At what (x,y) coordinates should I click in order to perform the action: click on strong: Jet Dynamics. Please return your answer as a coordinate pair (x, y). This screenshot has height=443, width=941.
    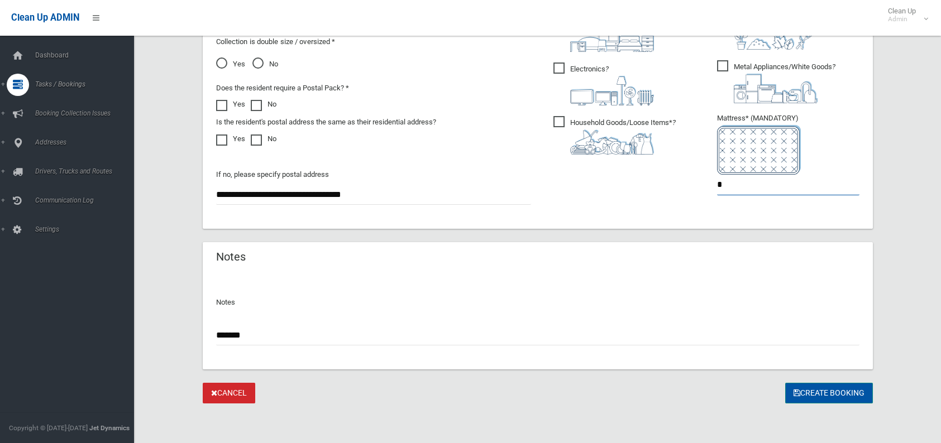
    Looking at the image, I should click on (109, 428).